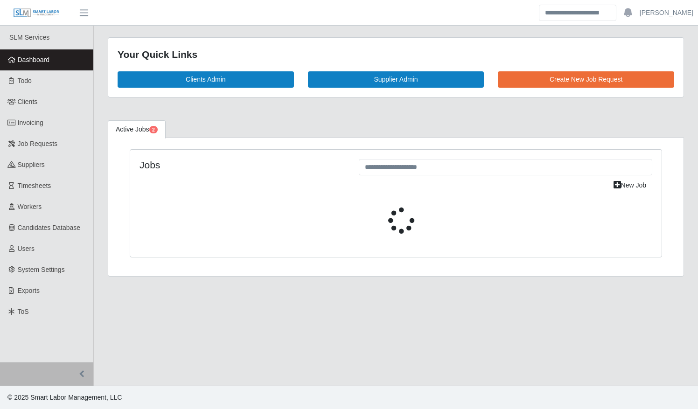 The image size is (698, 409). What do you see at coordinates (38, 144) in the screenshot?
I see `span: Job Requests` at bounding box center [38, 144].